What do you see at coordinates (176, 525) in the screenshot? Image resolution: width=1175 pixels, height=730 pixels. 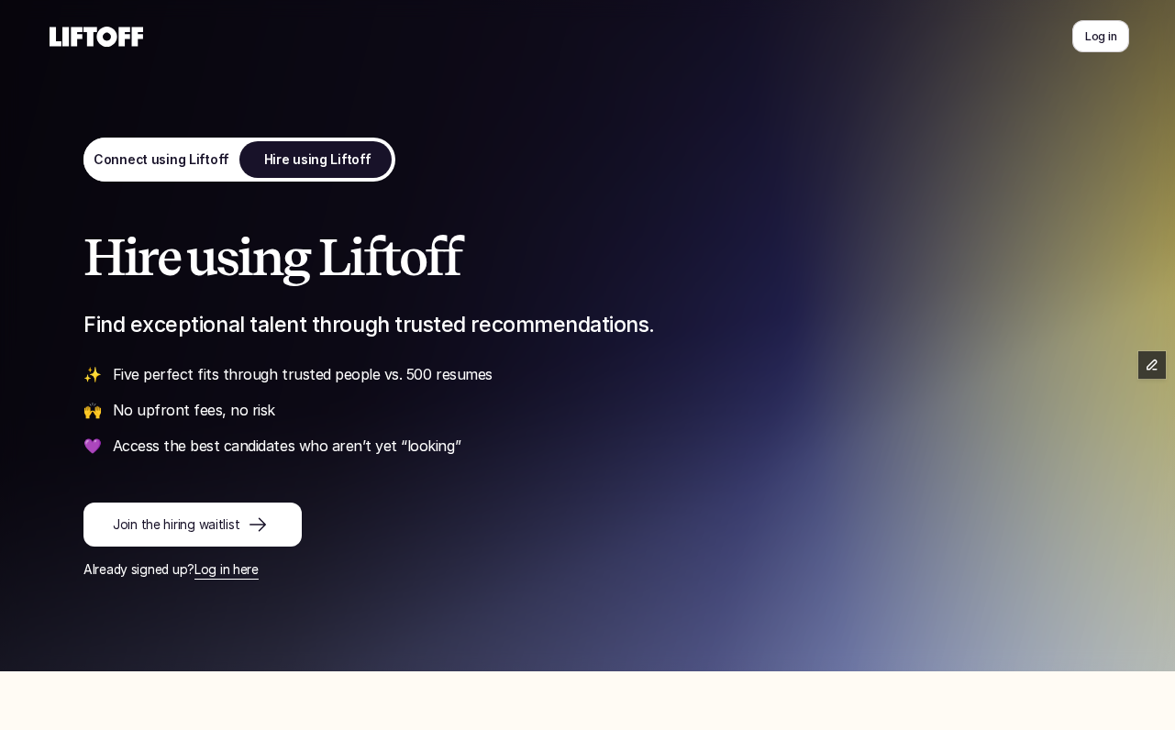 I see `p: Join the hiring waitlist` at bounding box center [176, 525].